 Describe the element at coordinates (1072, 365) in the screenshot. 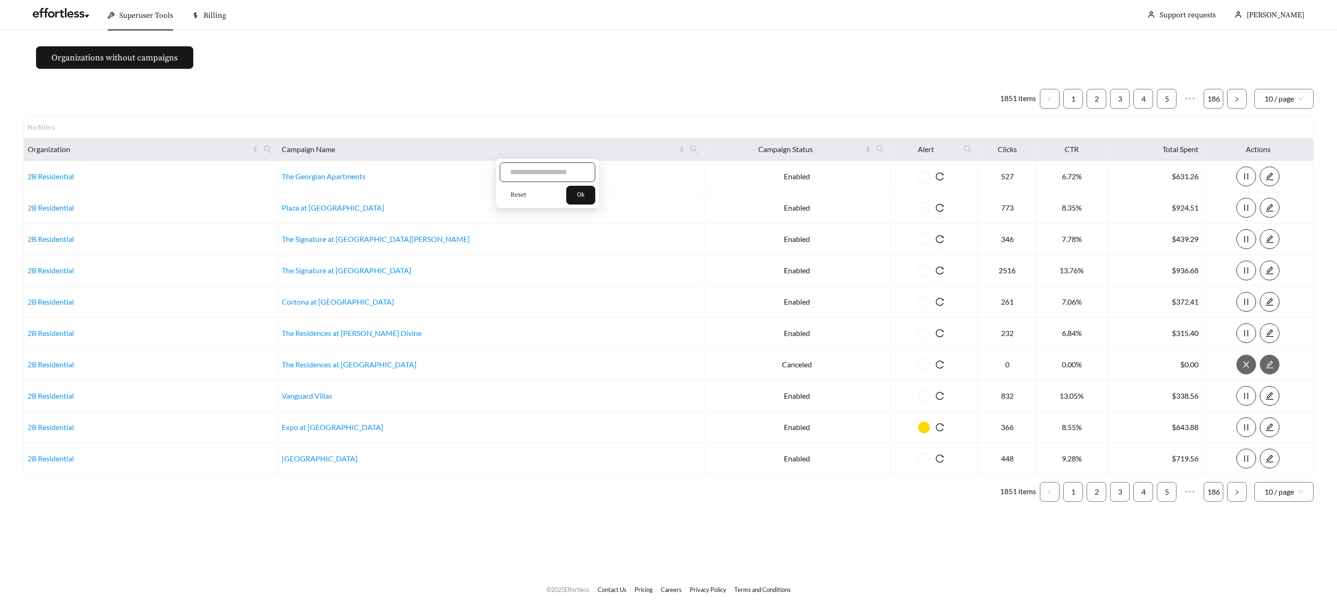

I see `td: 0.00%` at that location.